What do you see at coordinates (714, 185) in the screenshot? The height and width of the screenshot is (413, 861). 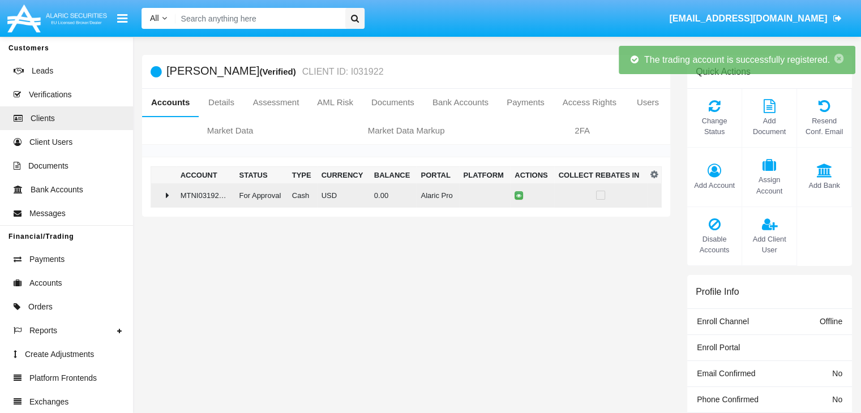 I see `span: Add Account` at bounding box center [714, 185].